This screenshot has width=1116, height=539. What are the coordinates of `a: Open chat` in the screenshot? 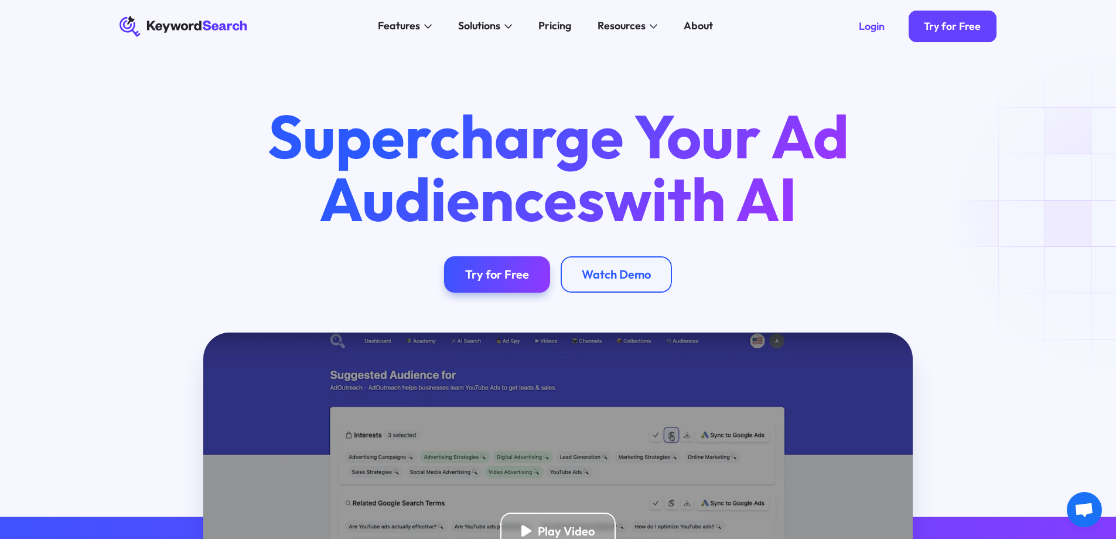 It's located at (1085, 509).